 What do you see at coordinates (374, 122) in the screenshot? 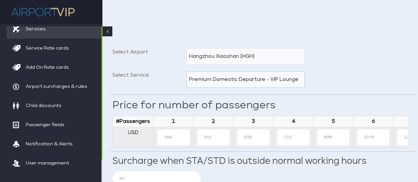
I see `th: 6` at bounding box center [374, 122].